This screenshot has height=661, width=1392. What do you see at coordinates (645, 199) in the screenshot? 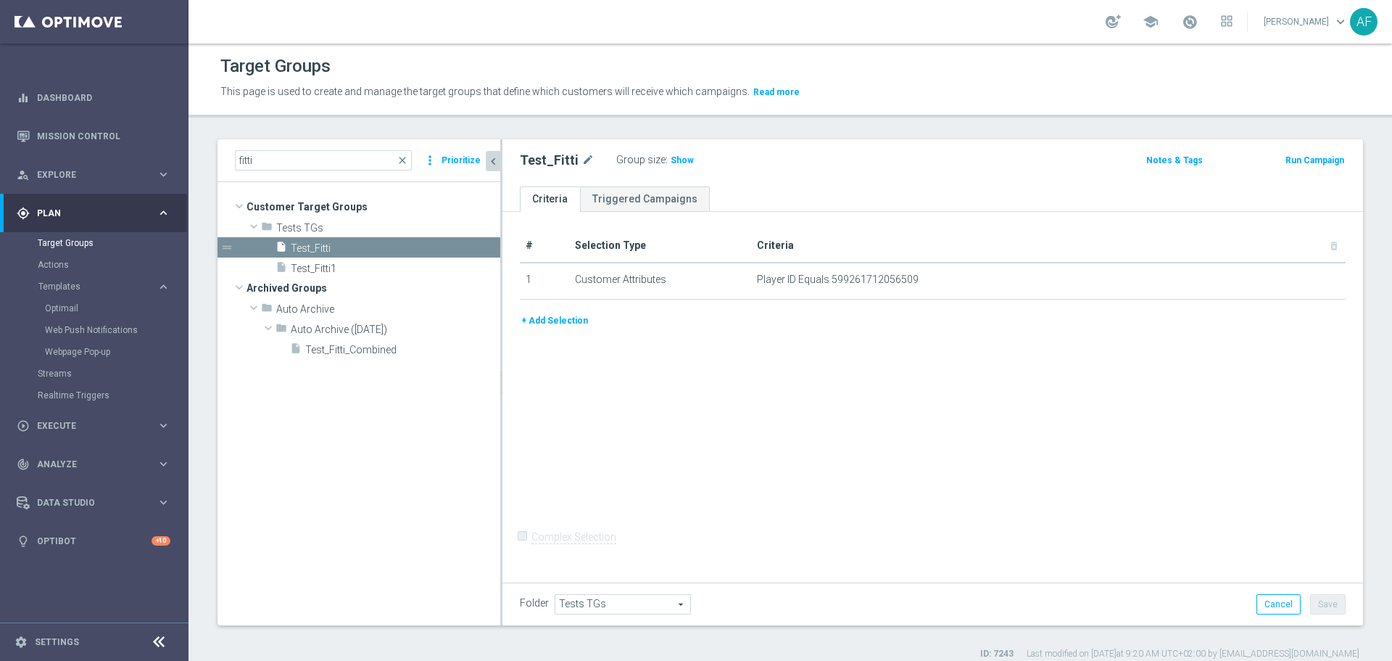
I see `a: Triggered Campaigns` at bounding box center [645, 199].